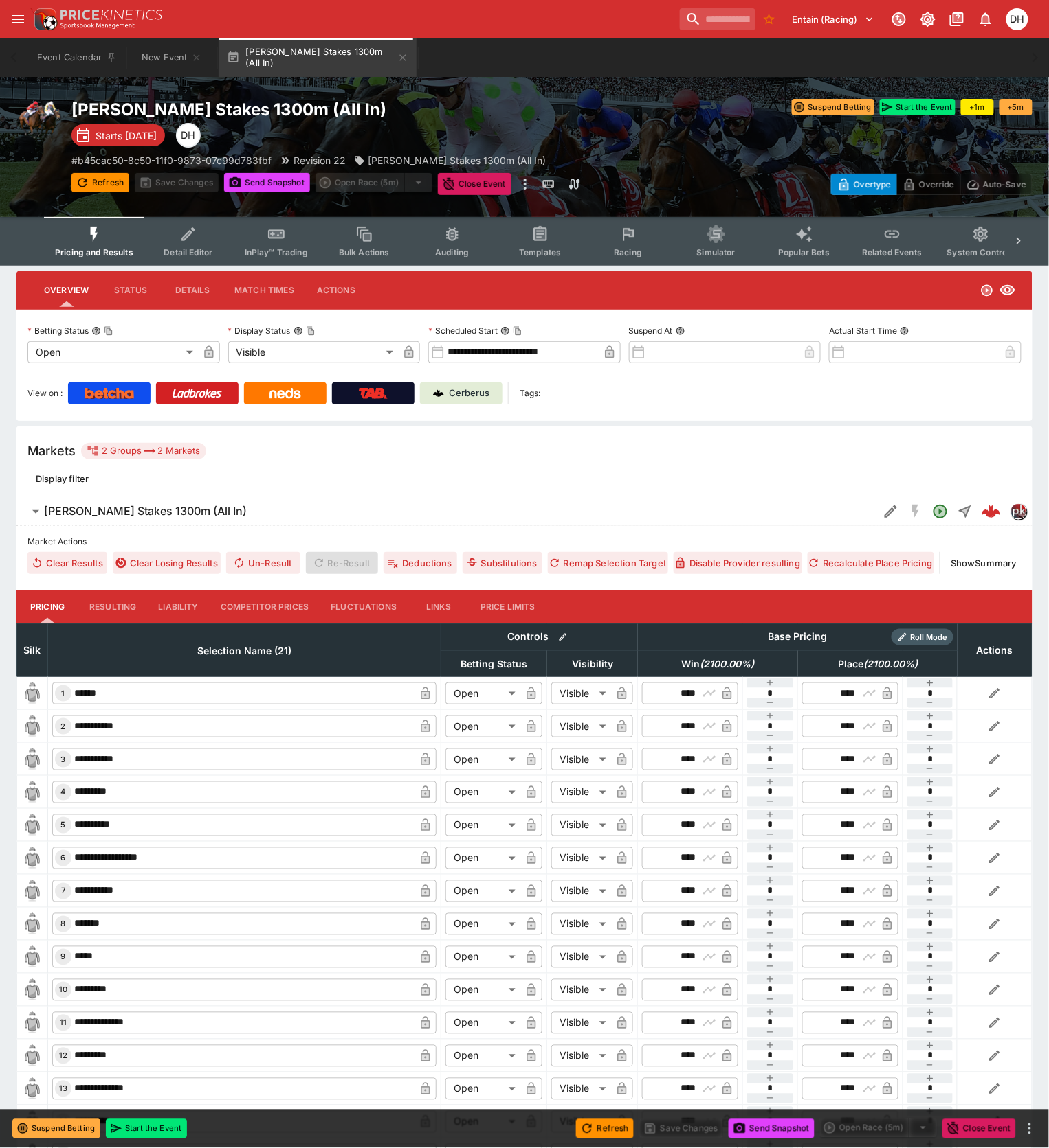 Image resolution: width=1049 pixels, height=1148 pixels. What do you see at coordinates (64, 726) in the screenshot?
I see `span: 2` at bounding box center [64, 726].